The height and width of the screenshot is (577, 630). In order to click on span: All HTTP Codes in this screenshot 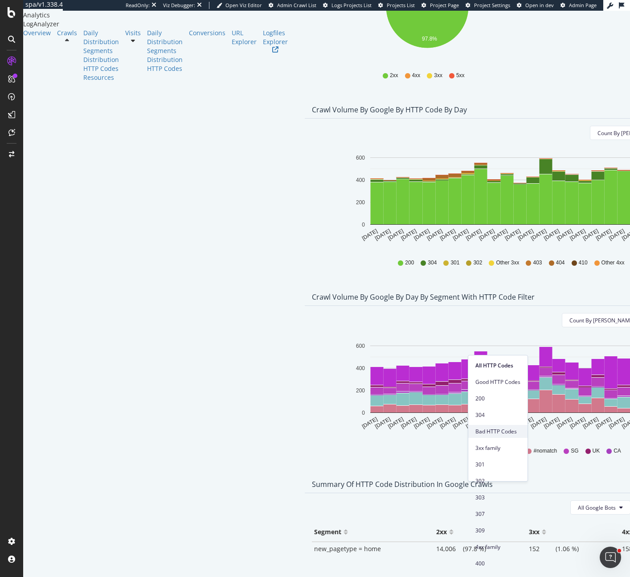, I will do `click(498, 366)`.